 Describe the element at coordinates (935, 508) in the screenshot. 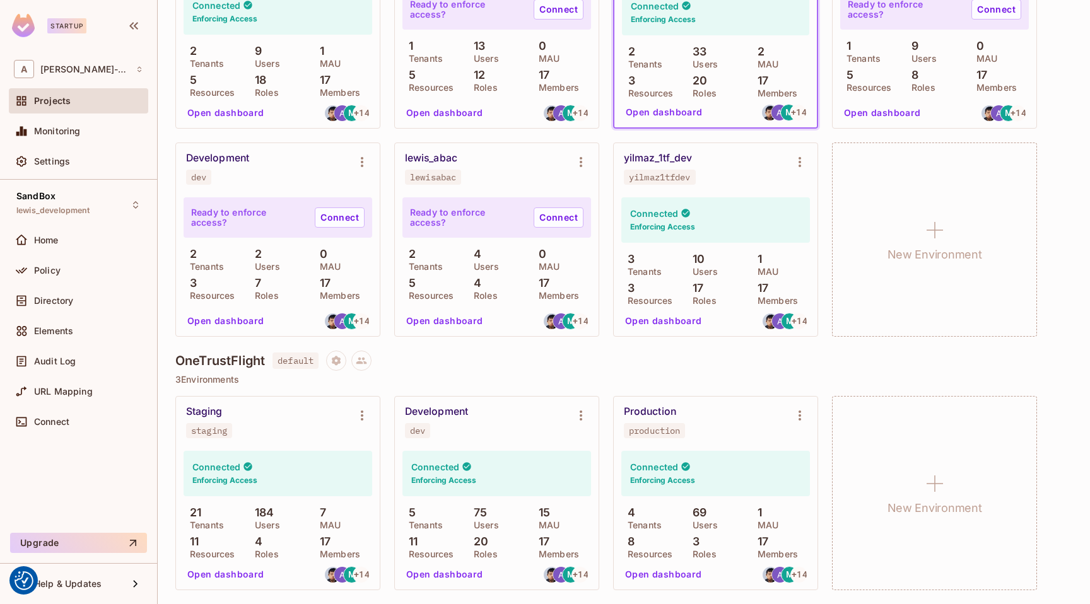

I see `h1: New Environment` at that location.